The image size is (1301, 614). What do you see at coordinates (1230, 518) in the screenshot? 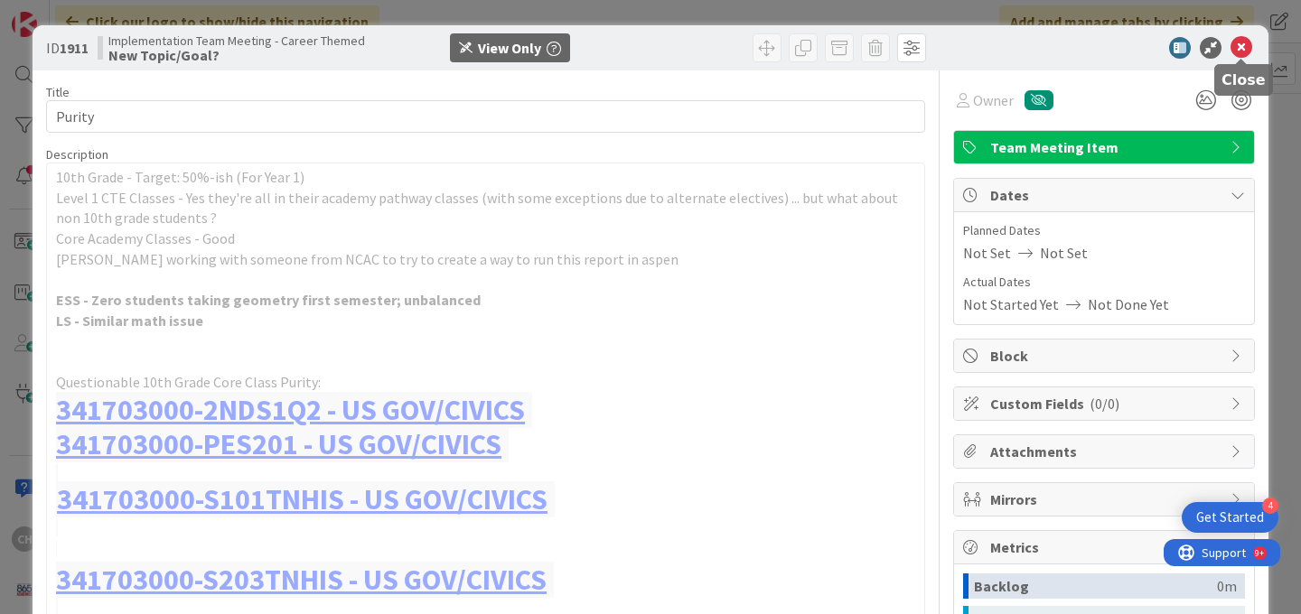
I see `div: Open Get Started checklist, remaining modules: 4` at bounding box center [1230, 518].